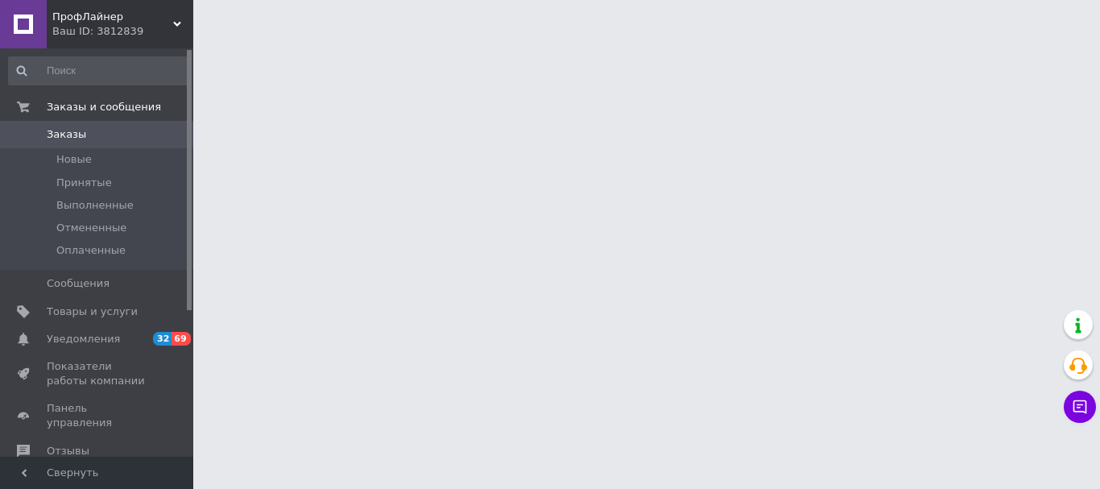  What do you see at coordinates (180, 338) in the screenshot?
I see `span: 69` at bounding box center [180, 338].